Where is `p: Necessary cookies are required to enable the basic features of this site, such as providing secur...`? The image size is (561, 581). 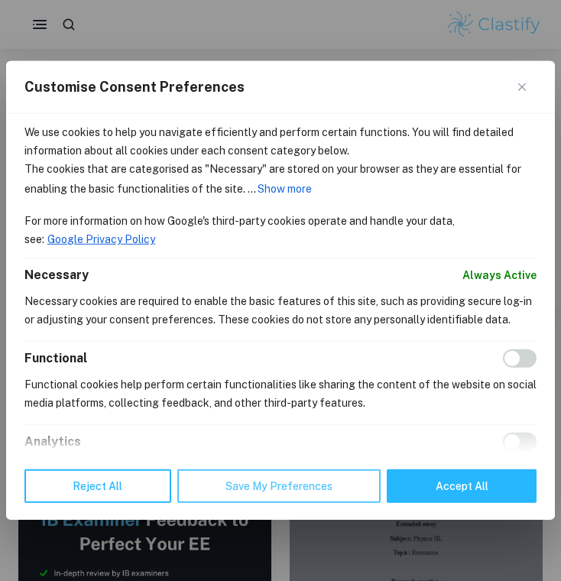 p: Necessary cookies are required to enable the basic features of this site, such as providing secur... is located at coordinates (281, 310).